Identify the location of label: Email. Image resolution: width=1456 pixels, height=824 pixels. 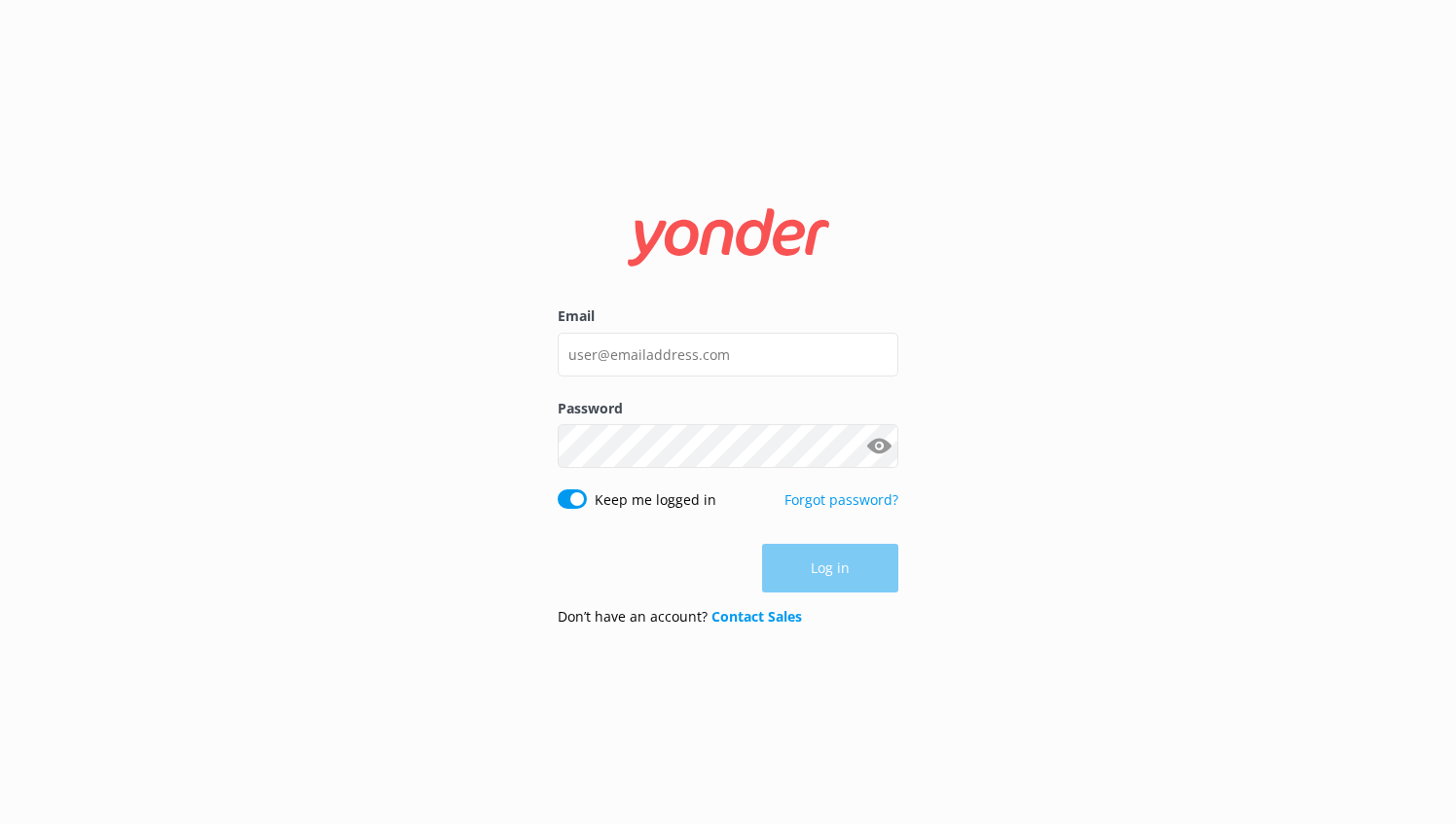
(728, 317).